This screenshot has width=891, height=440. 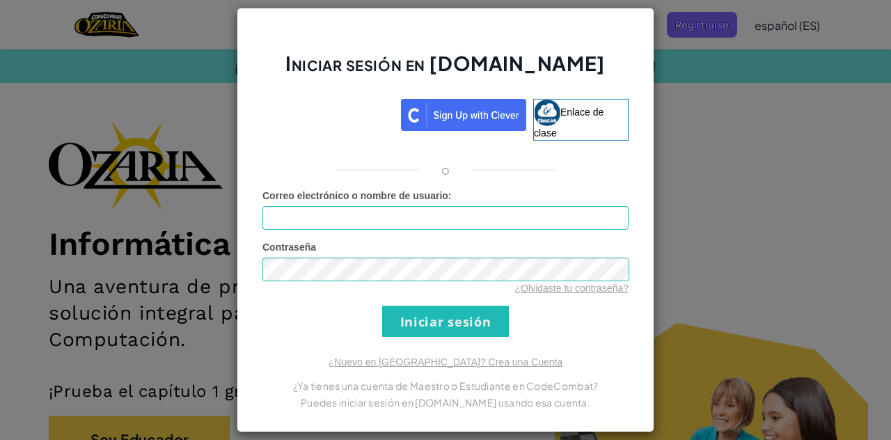 What do you see at coordinates (547, 113) in the screenshot?
I see `img: classlink-logo-small.png` at bounding box center [547, 113].